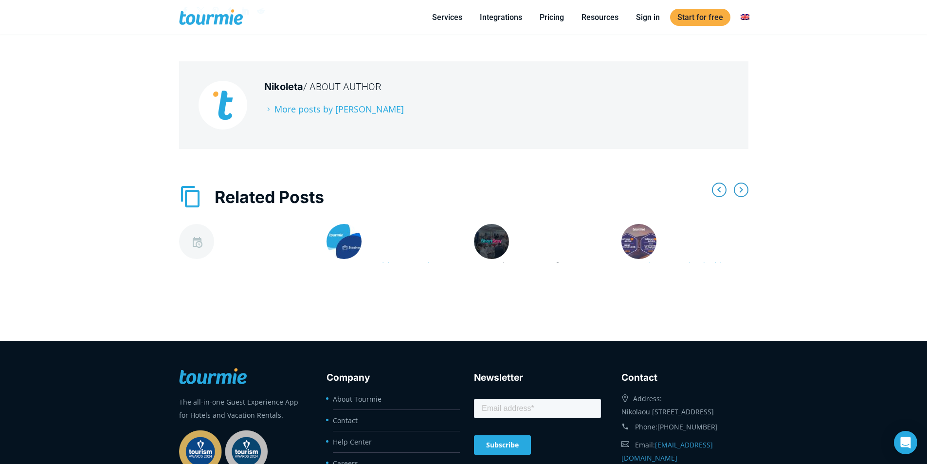 Image resolution: width=927 pixels, height=464 pixels. Describe the element at coordinates (685, 427) in the screenshot. I see `div: Phone:` at that location.